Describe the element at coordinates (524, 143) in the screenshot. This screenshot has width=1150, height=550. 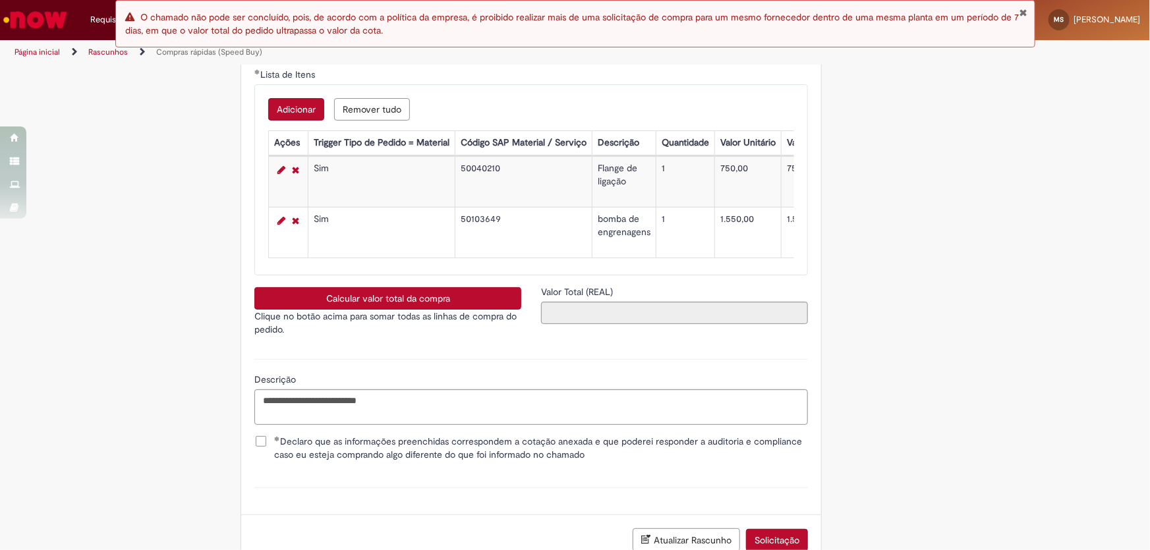
I see `th: Código SAP Material / Serviço` at that location.